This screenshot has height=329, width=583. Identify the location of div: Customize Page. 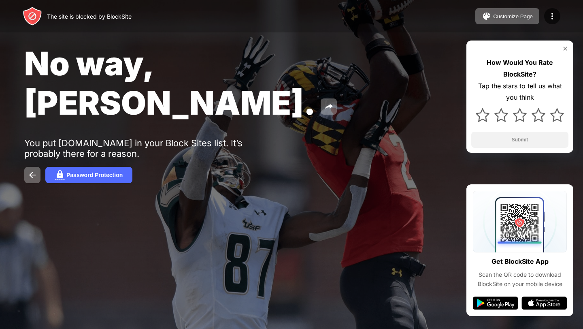
(513, 16).